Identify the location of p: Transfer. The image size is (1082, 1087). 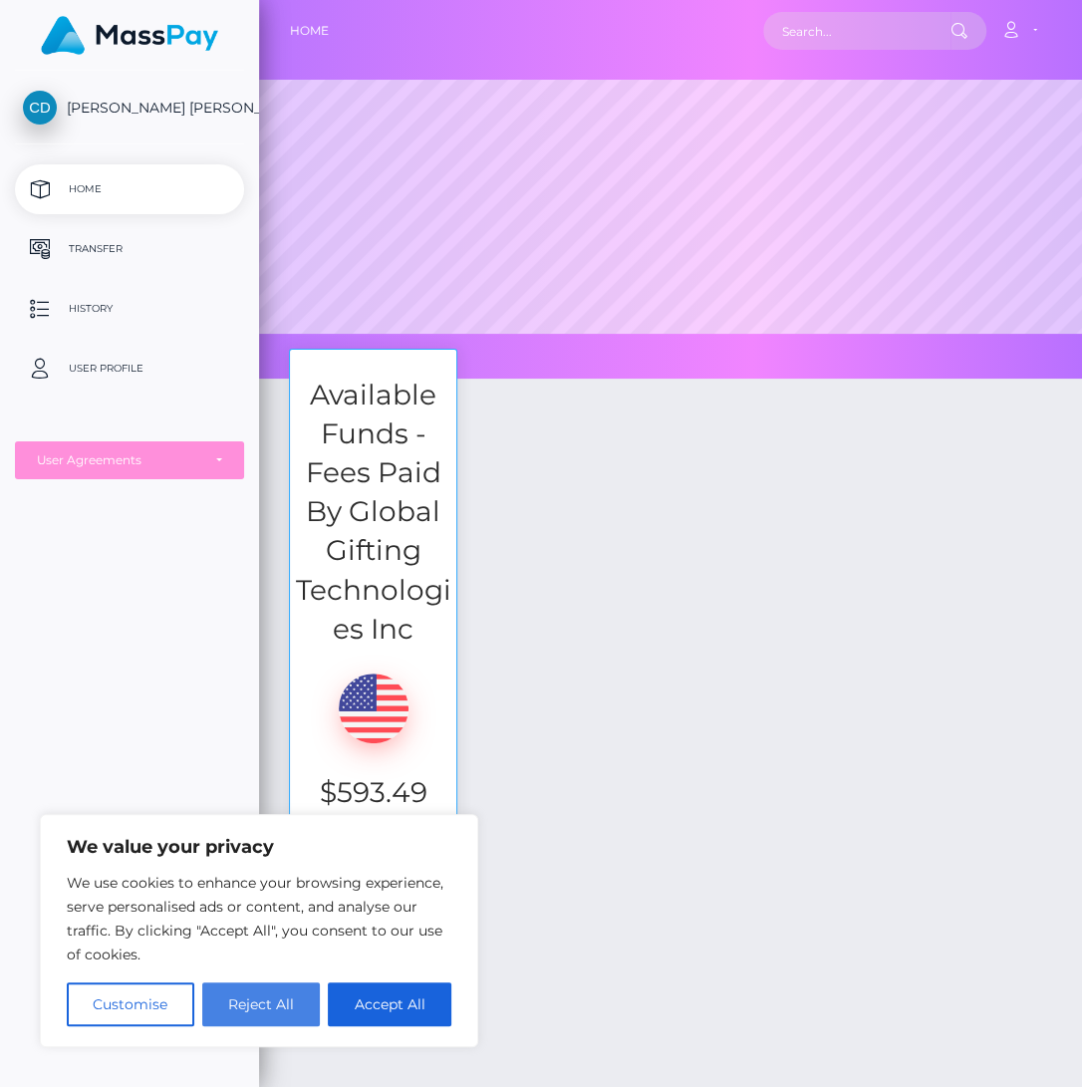
(130, 249).